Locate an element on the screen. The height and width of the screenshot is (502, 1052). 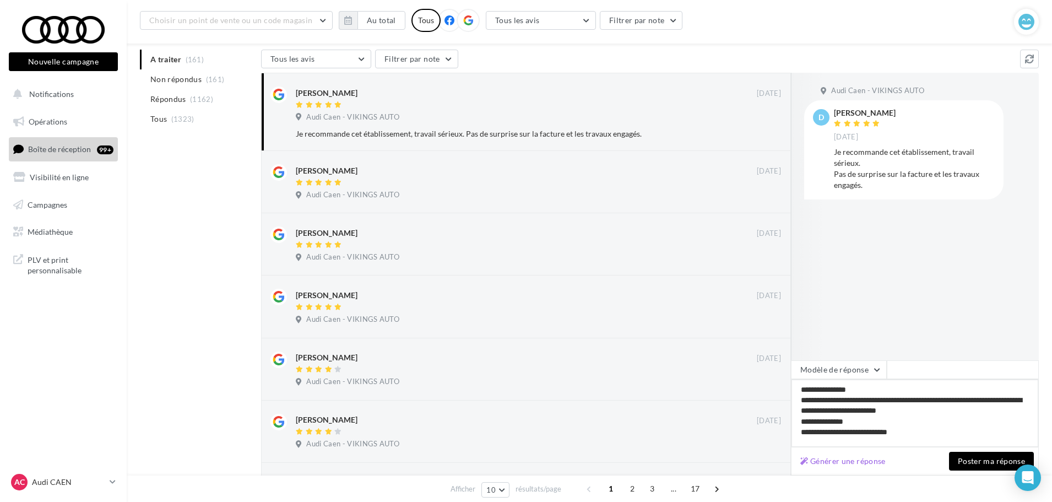
span: D is located at coordinates (821, 117).